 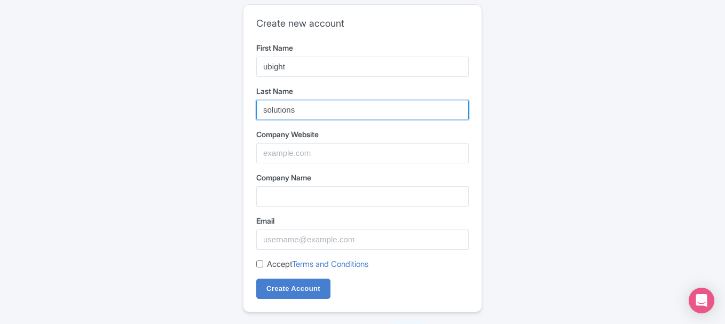 I want to click on input: example.com, so click(x=363, y=153).